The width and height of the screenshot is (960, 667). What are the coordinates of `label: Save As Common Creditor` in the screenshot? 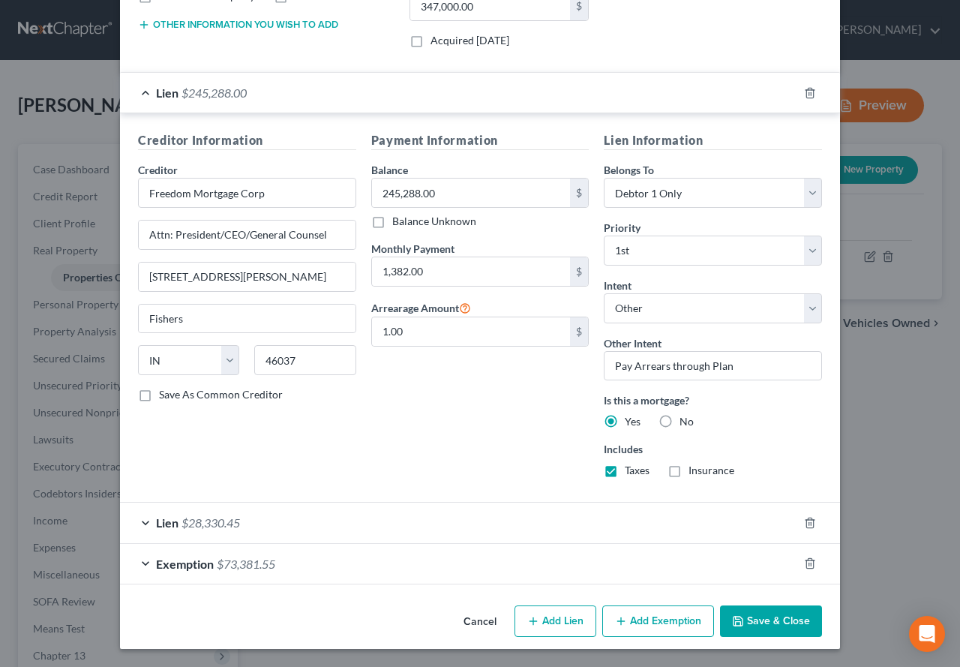 It's located at (220, 394).